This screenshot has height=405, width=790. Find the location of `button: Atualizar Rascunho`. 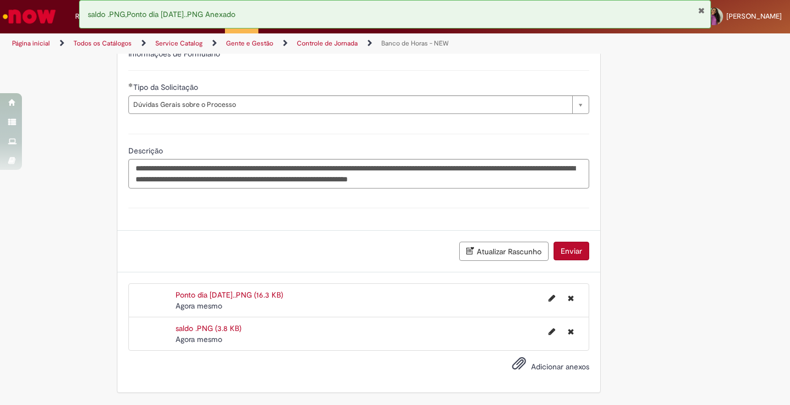

button: Atualizar Rascunho is located at coordinates (503, 251).